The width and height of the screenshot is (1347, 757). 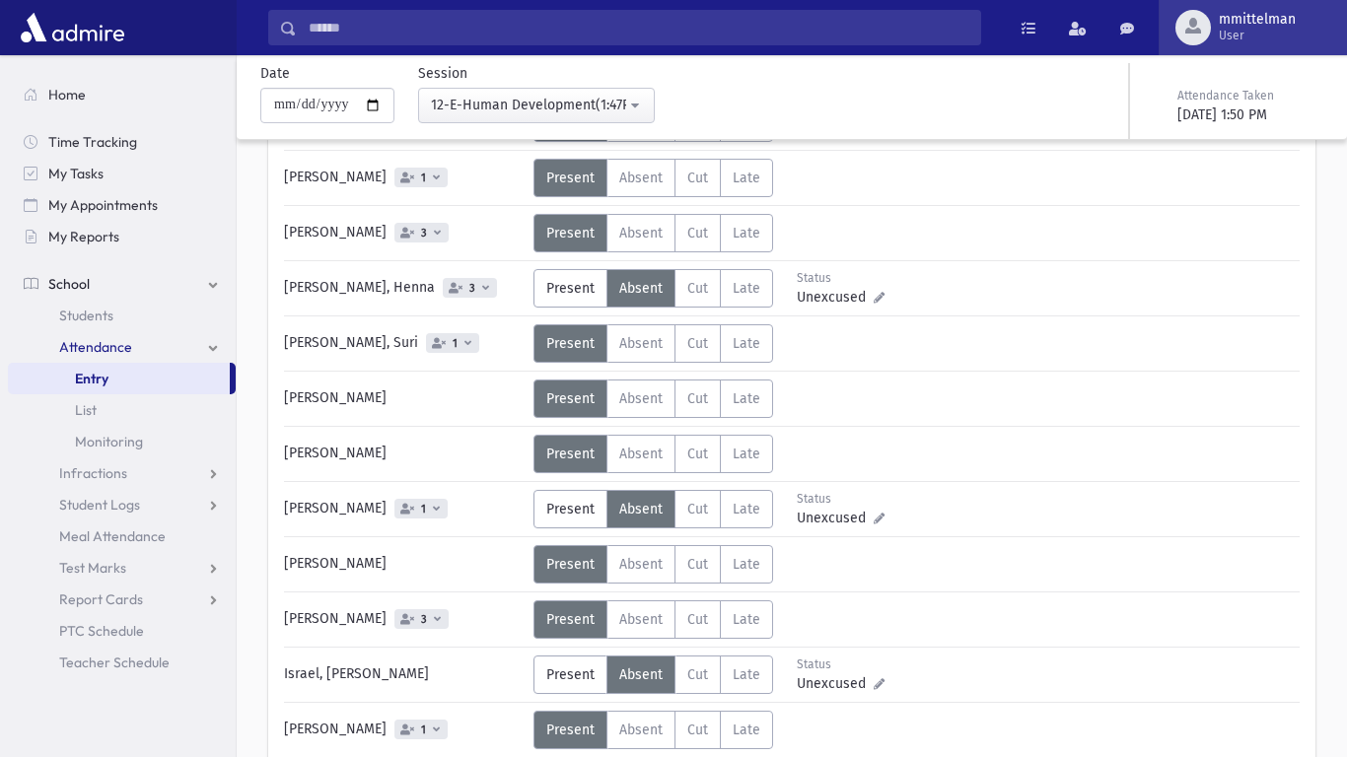 I want to click on a: Students, so click(x=121, y=316).